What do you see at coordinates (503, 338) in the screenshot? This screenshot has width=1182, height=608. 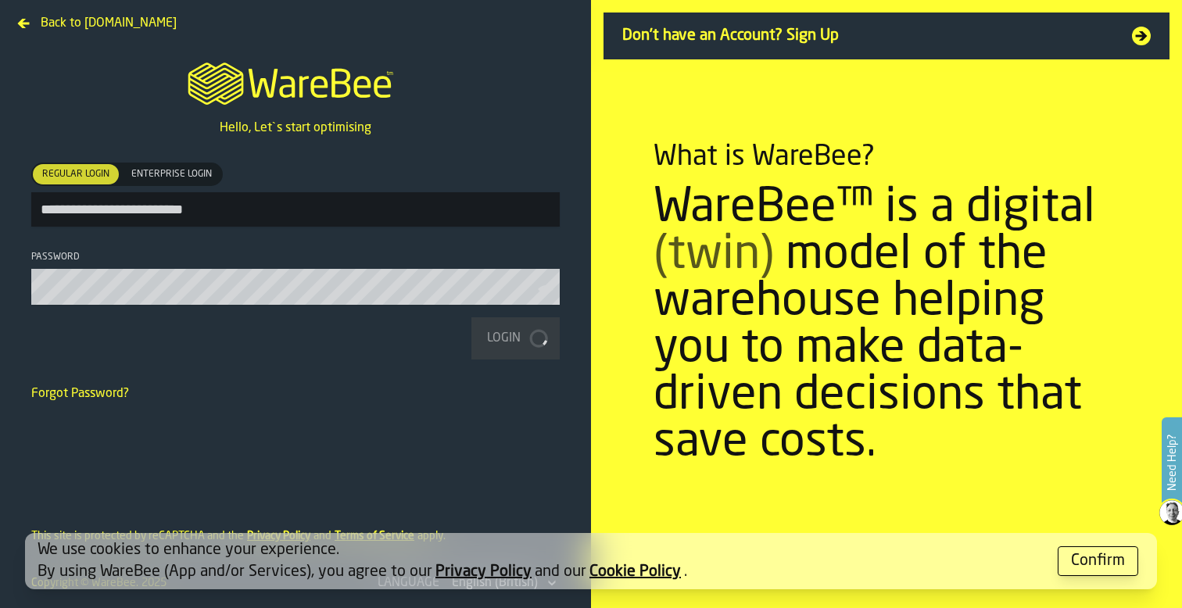 I see `div: Login` at bounding box center [503, 338].